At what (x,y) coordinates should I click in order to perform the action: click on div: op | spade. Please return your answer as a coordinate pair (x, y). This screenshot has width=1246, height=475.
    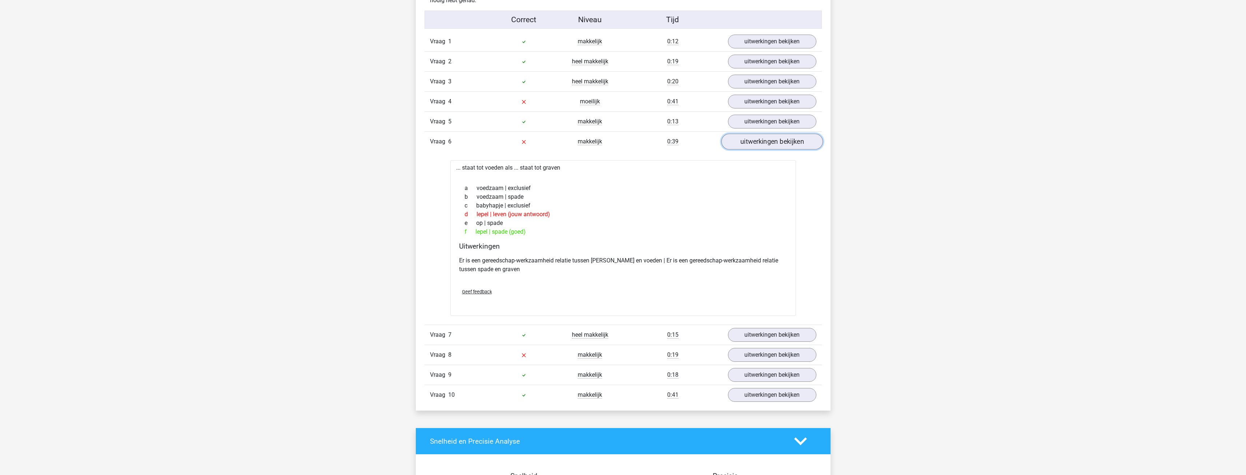
    Looking at the image, I should click on (623, 223).